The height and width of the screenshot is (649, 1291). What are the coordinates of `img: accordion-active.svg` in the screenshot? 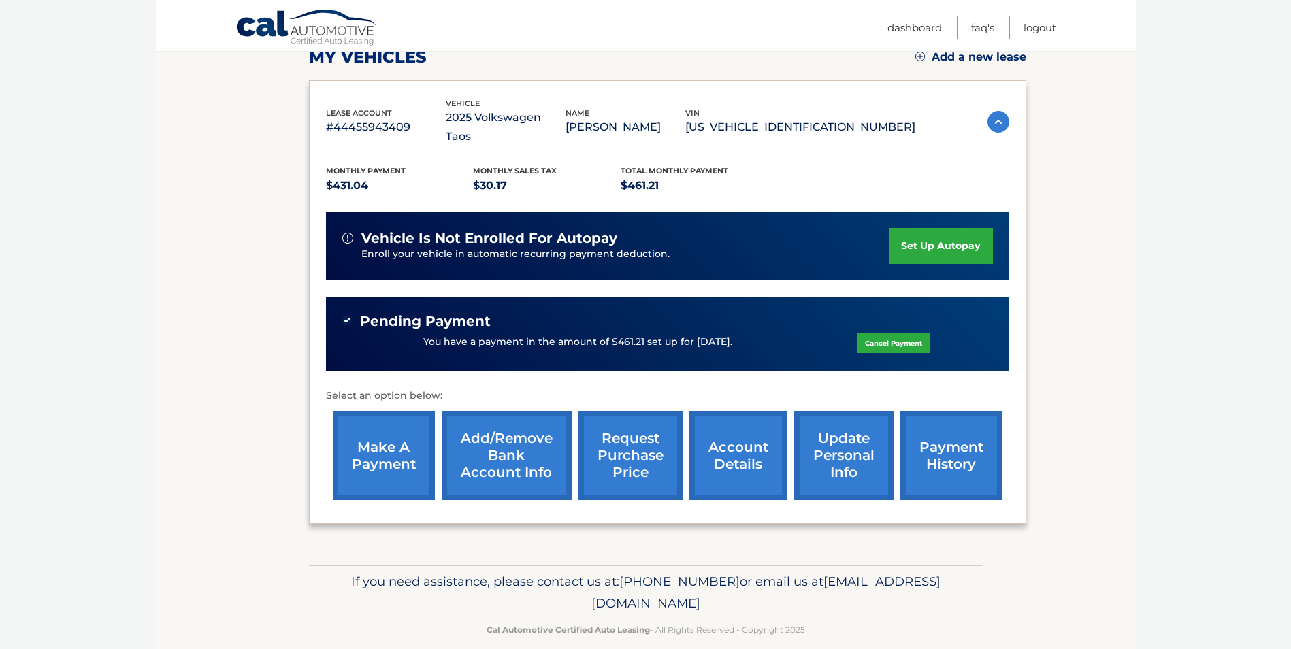 It's located at (999, 122).